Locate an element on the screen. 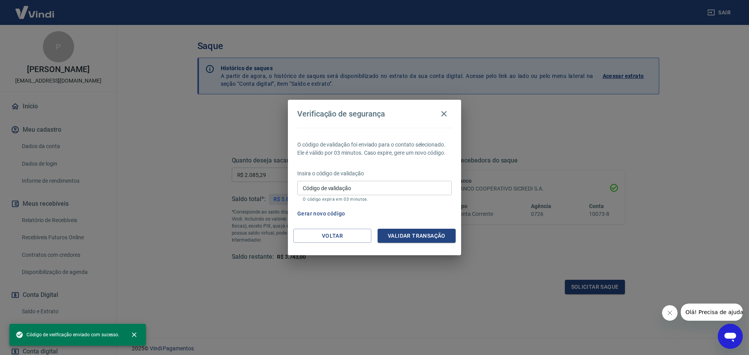  span: Código de verificação enviado com sucesso. is located at coordinates (67, 335).